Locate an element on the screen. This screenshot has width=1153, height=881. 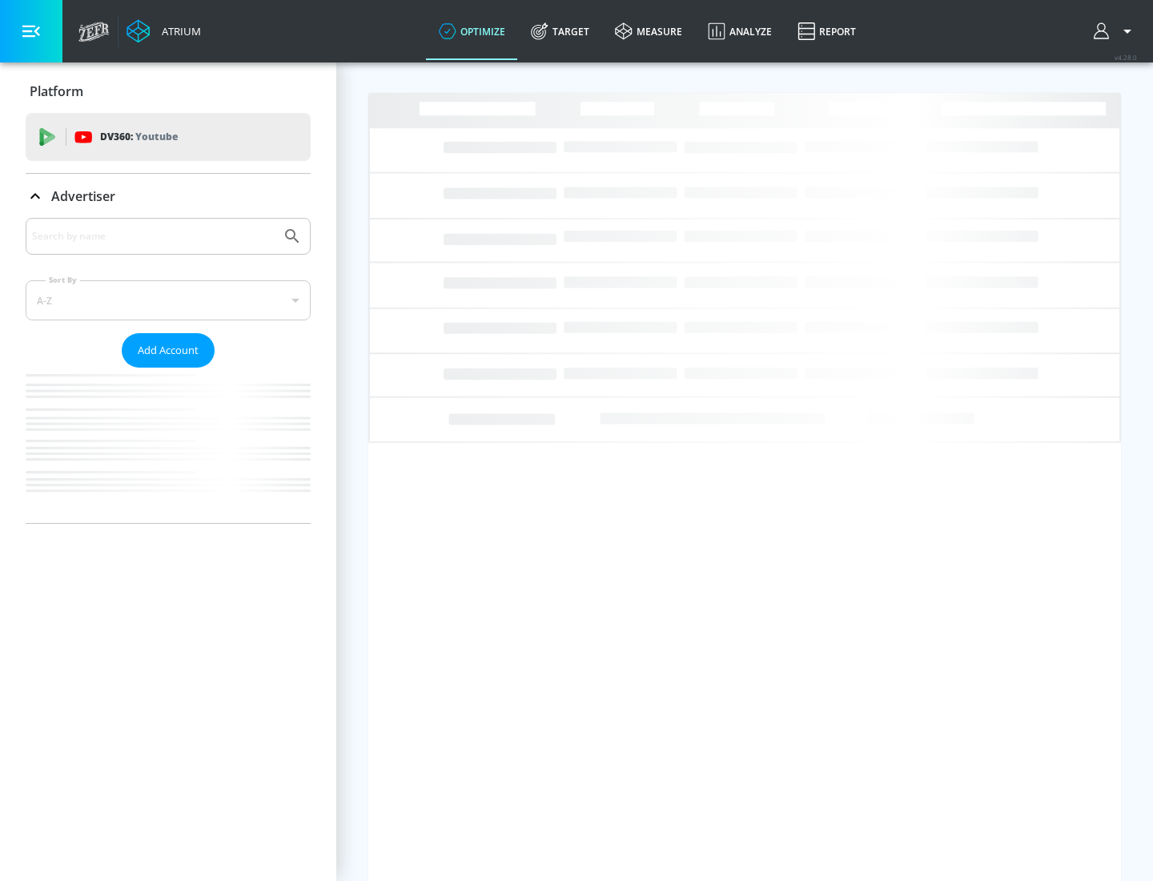
span: Add Account is located at coordinates (168, 350).